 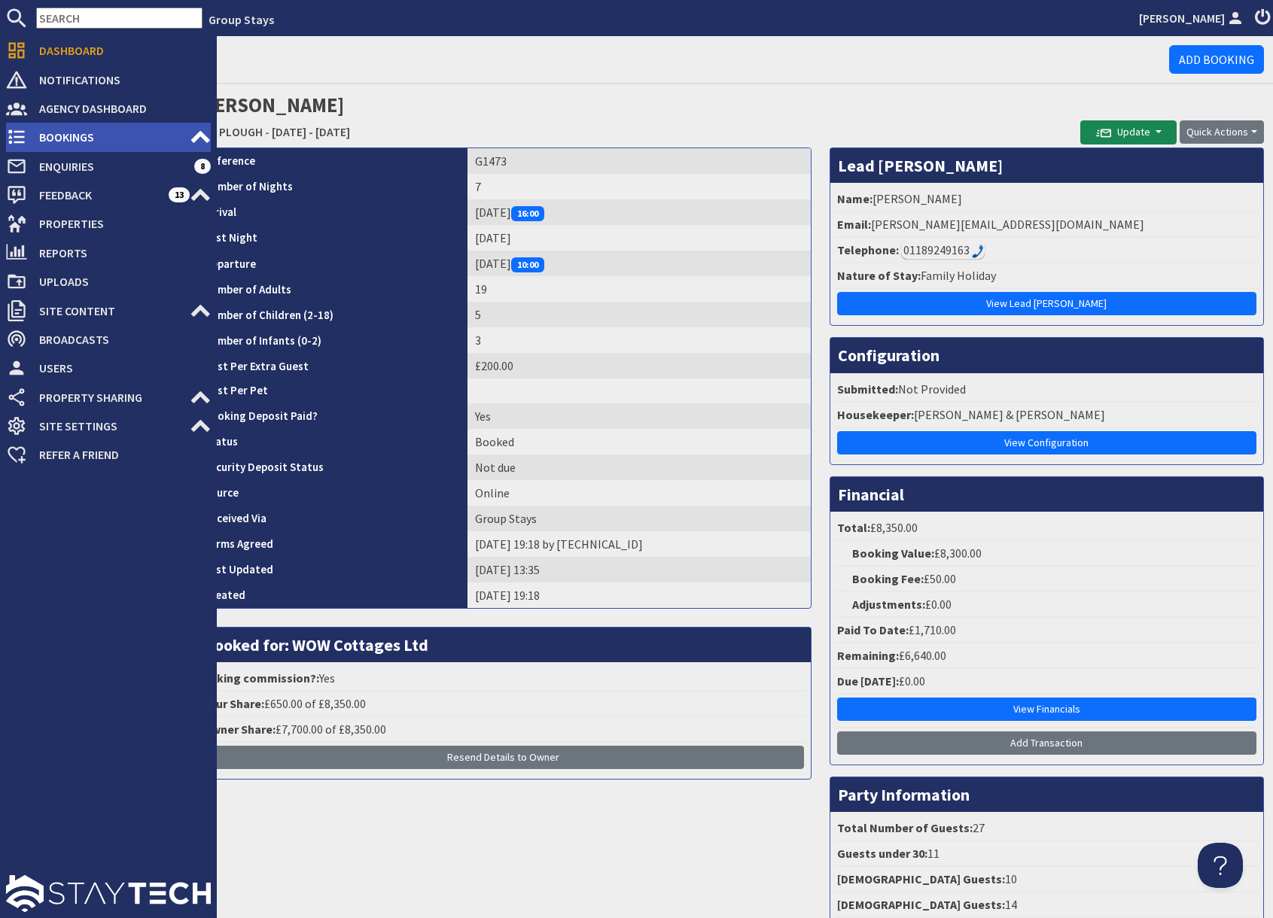 What do you see at coordinates (111, 166) in the screenshot?
I see `span: Enquiries` at bounding box center [111, 166].